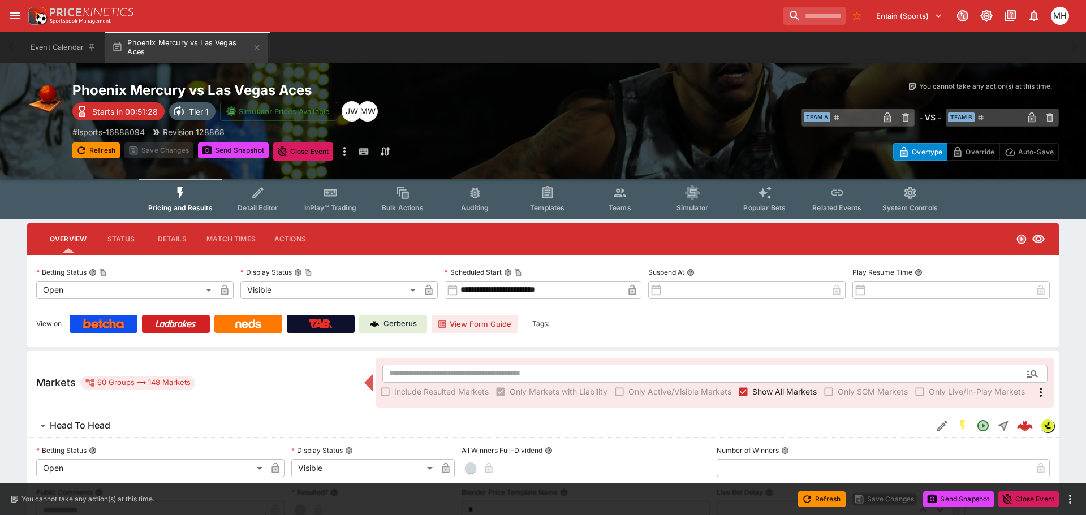 This screenshot has width=1086, height=515. Describe the element at coordinates (199, 111) in the screenshot. I see `p: Tier 1` at that location.